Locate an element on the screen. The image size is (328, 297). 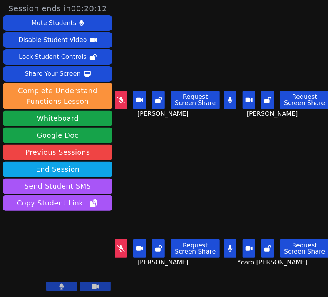
span: Copy Student Link is located at coordinates (58, 203).